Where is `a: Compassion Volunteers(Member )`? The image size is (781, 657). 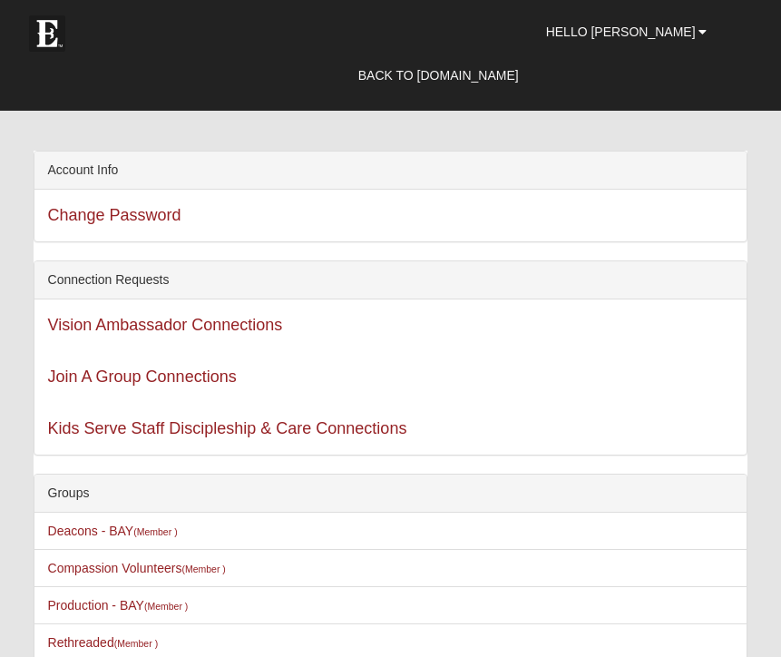 a: Compassion Volunteers(Member ) is located at coordinates (137, 568).